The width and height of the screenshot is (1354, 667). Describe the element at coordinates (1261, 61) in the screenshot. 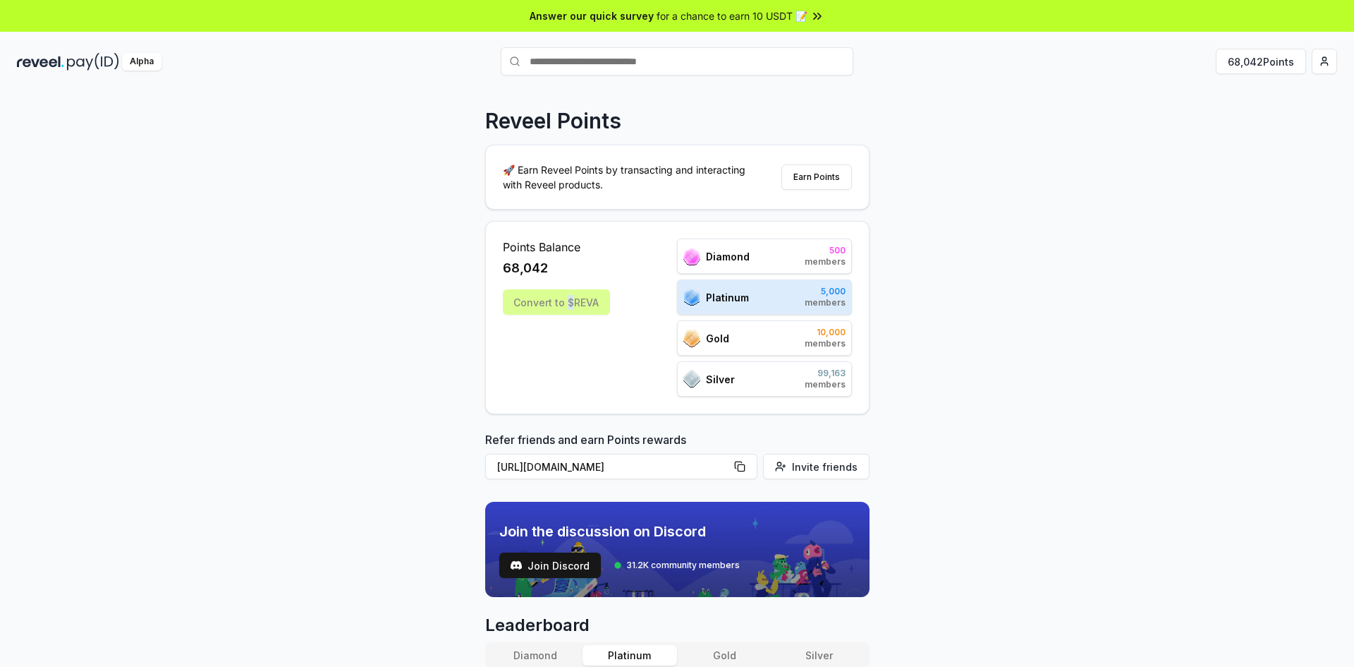

I see `button: 68,042Points` at that location.